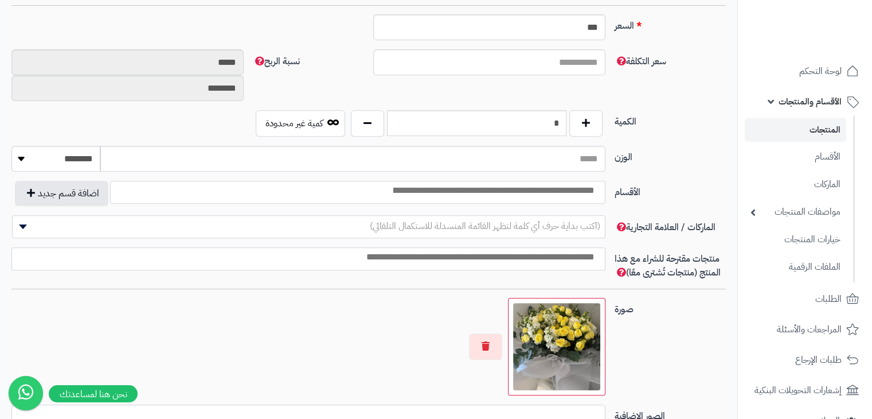  I want to click on img: Z, so click(557, 346).